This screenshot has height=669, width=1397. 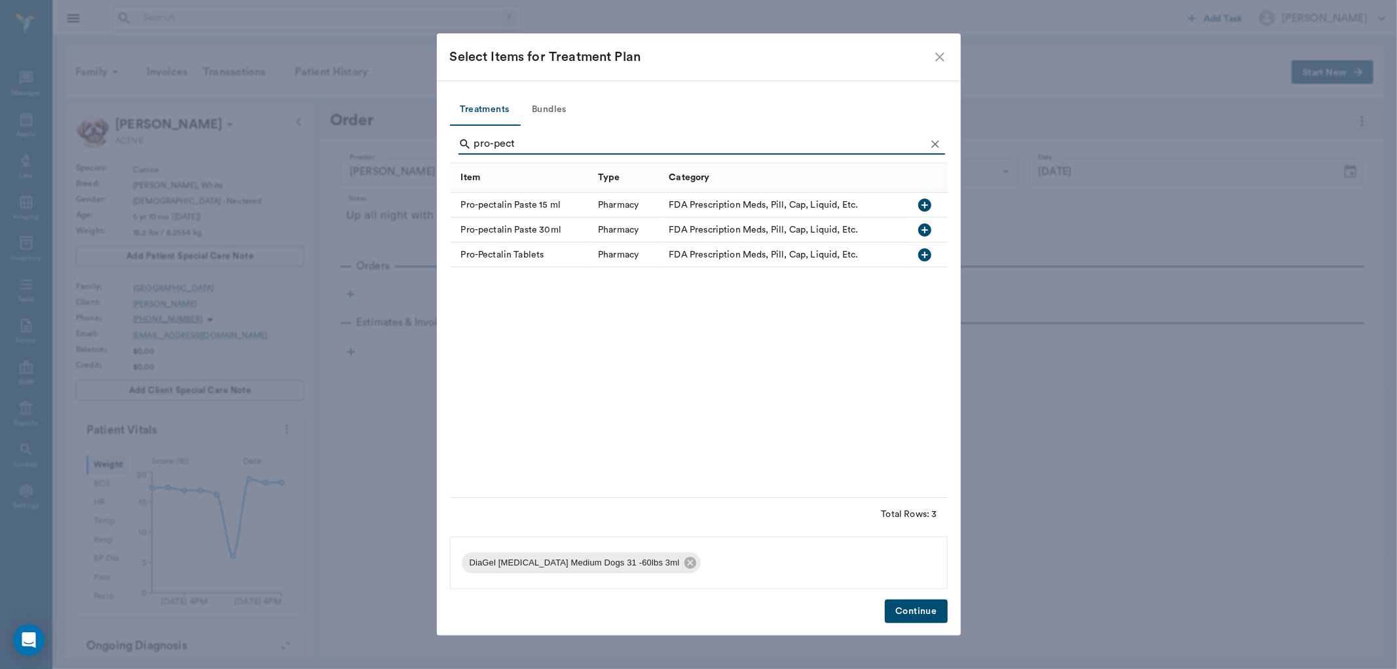 I want to click on div: Select Items for Treatment Plan, so click(x=691, y=57).